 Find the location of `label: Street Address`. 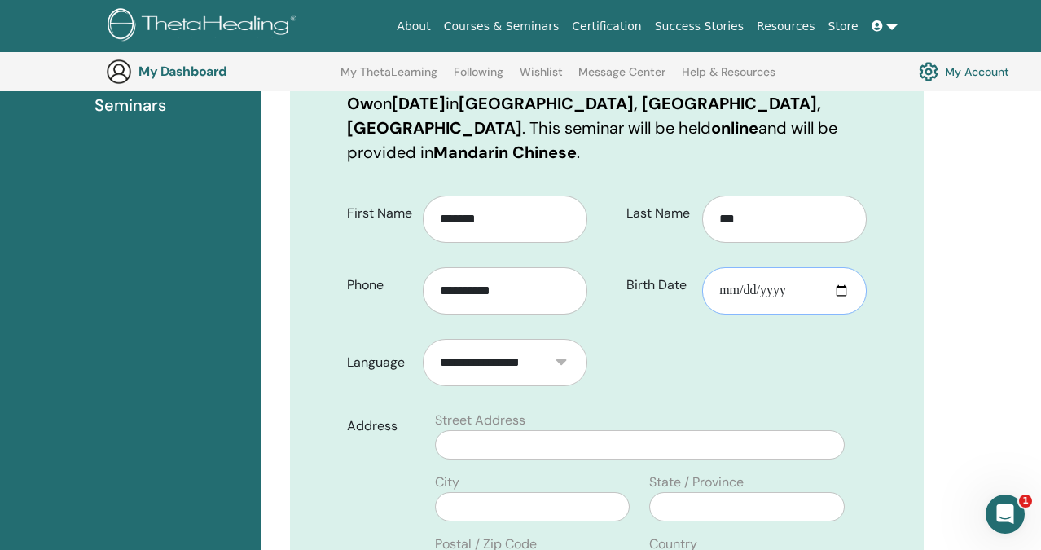

label: Street Address is located at coordinates (480, 420).